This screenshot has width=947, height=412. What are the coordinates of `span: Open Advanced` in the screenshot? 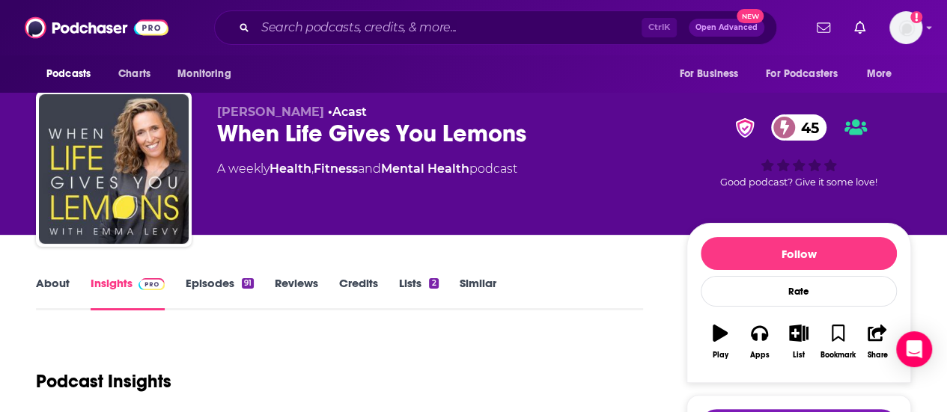 It's located at (726, 28).